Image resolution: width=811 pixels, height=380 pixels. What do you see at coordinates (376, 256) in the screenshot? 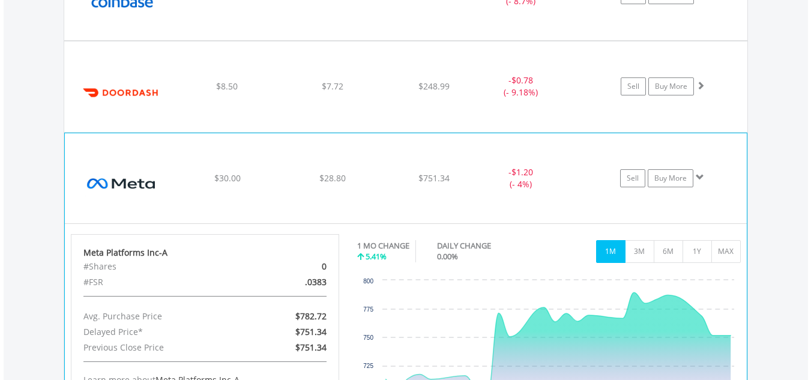
I see `span: 5.41%` at bounding box center [376, 256].